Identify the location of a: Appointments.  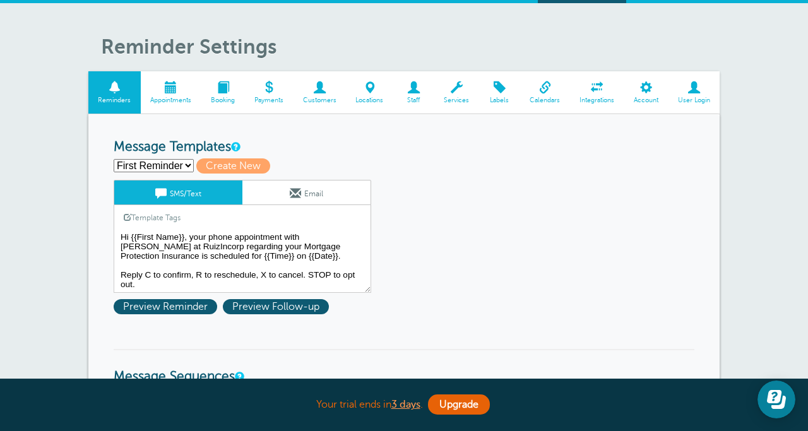
(171, 92).